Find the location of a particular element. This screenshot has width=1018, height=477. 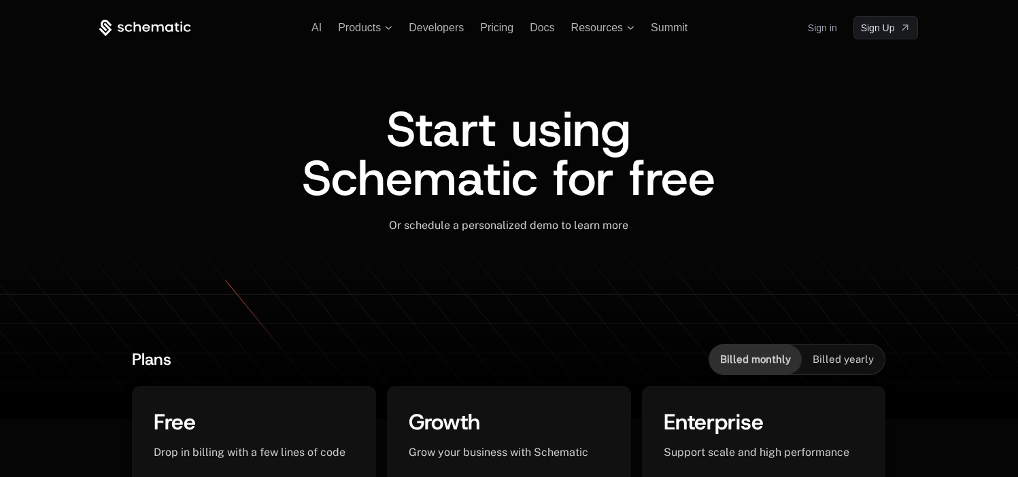

span: Start using Schematic for free is located at coordinates (509, 154).